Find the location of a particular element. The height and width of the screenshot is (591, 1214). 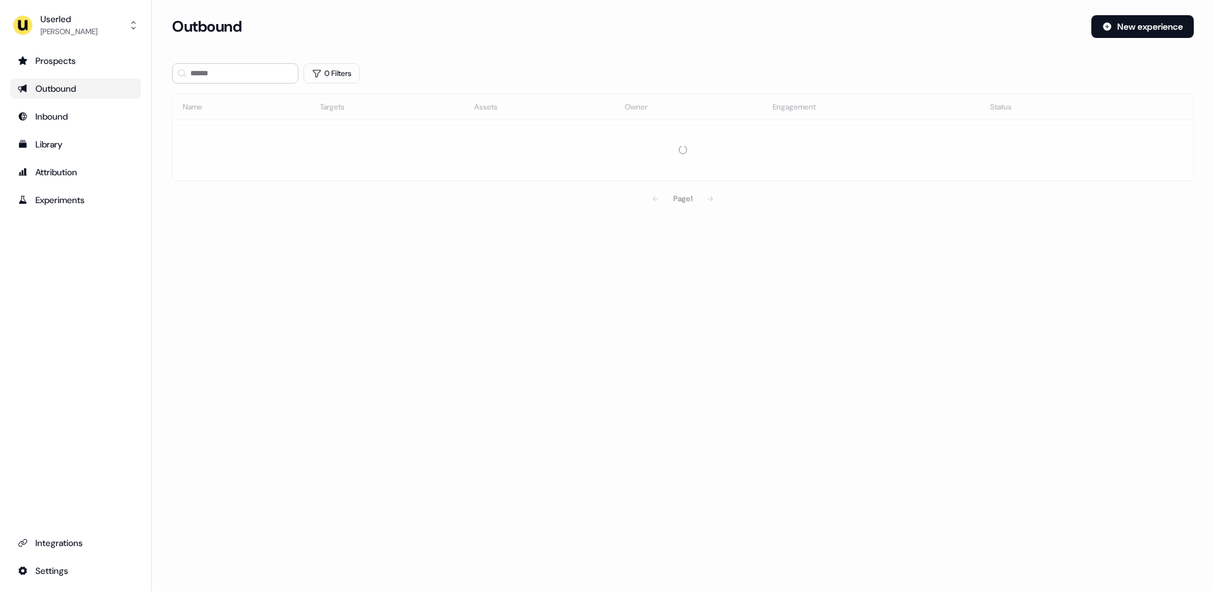

a: Go to experiments is located at coordinates (75, 200).